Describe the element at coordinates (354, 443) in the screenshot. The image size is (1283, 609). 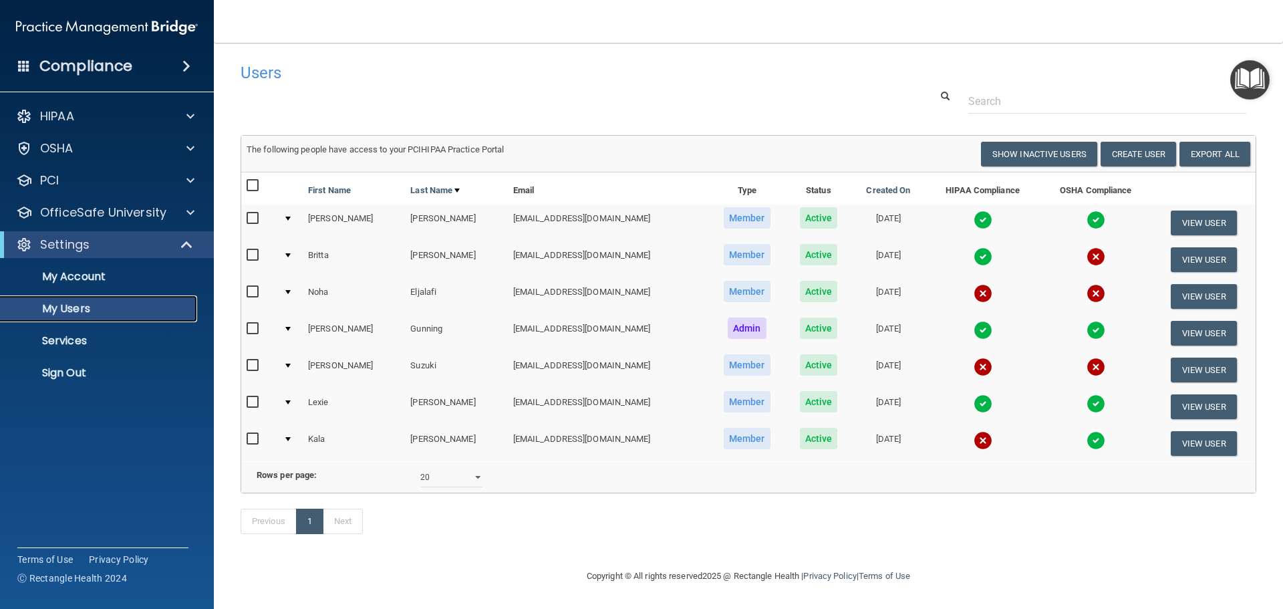
I see `td: Kala` at that location.